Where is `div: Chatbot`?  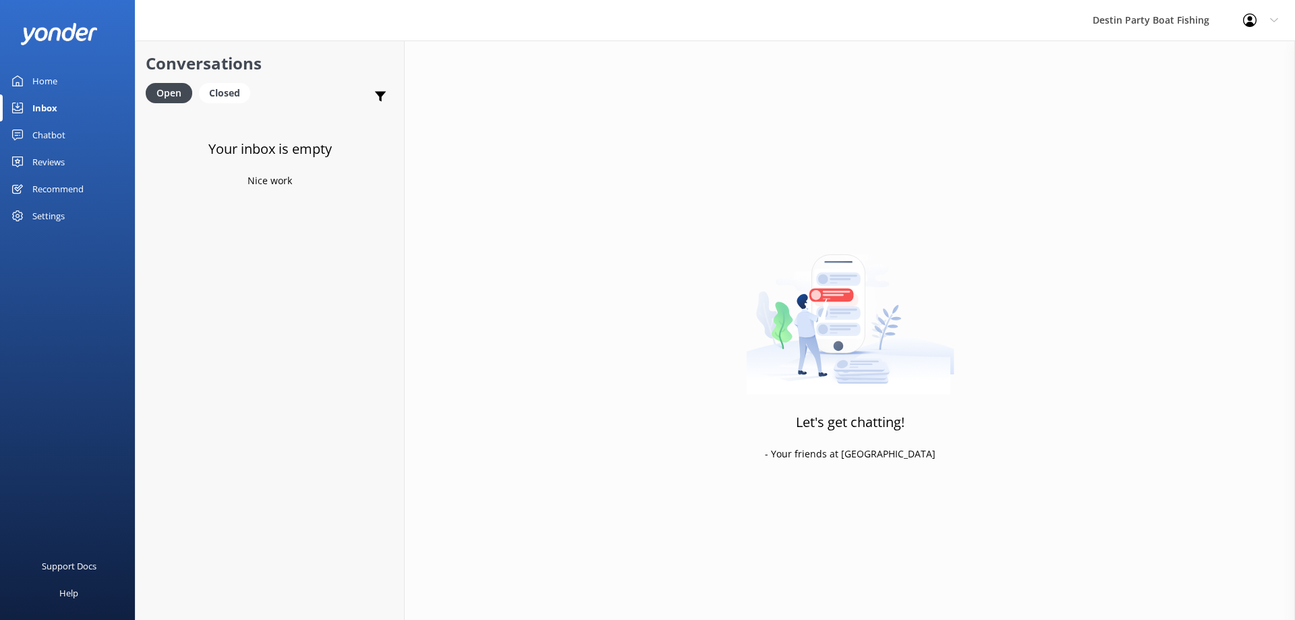
div: Chatbot is located at coordinates (49, 135).